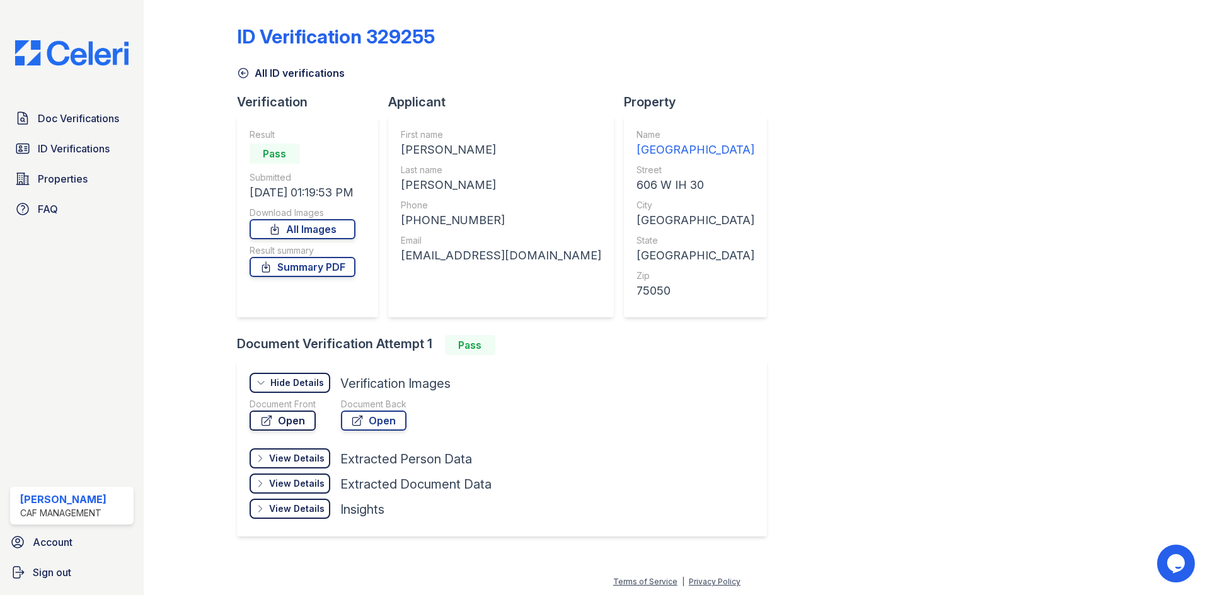 The width and height of the screenshot is (1210, 595). What do you see at coordinates (72, 573) in the screenshot?
I see `button: Sign out` at bounding box center [72, 573].